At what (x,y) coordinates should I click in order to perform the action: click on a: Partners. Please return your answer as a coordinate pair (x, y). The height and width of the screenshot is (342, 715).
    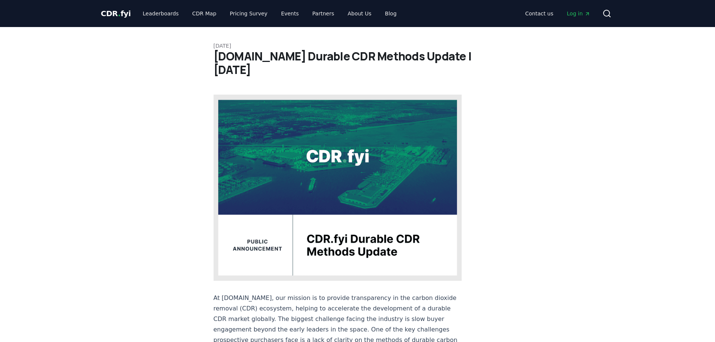
    Looking at the image, I should click on (323, 14).